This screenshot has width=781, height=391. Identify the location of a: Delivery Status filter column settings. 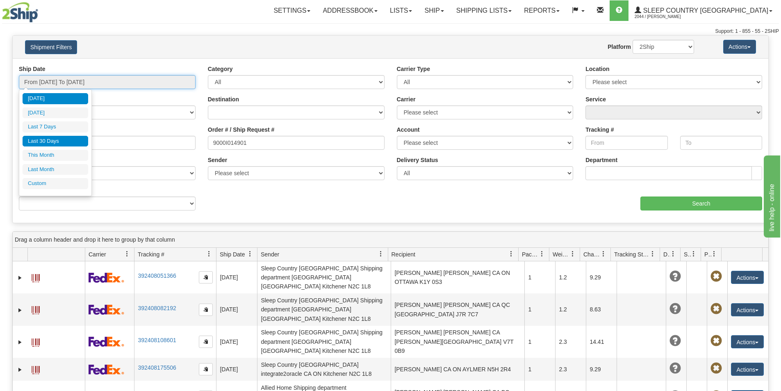
(673, 254).